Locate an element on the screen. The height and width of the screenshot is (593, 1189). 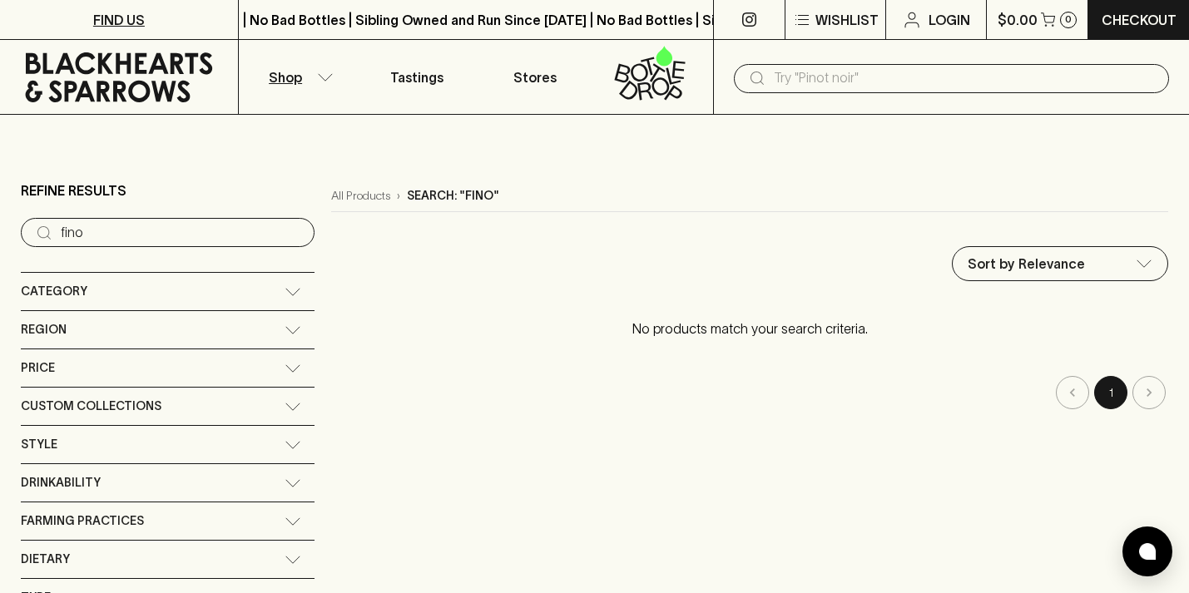
div: Custom Collections is located at coordinates (167, 406).